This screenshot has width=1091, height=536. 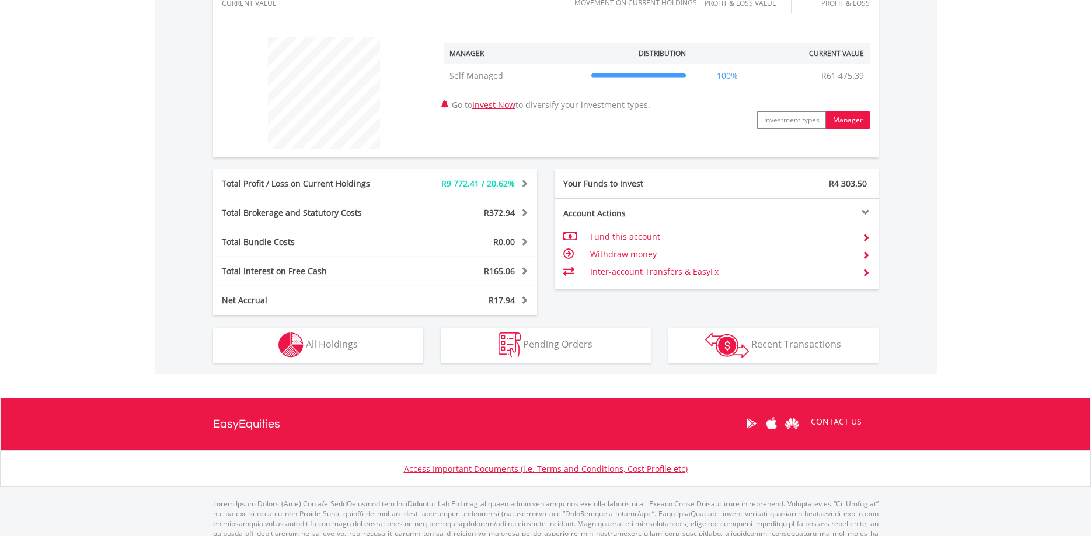 I want to click on td: Fund this account, so click(x=721, y=237).